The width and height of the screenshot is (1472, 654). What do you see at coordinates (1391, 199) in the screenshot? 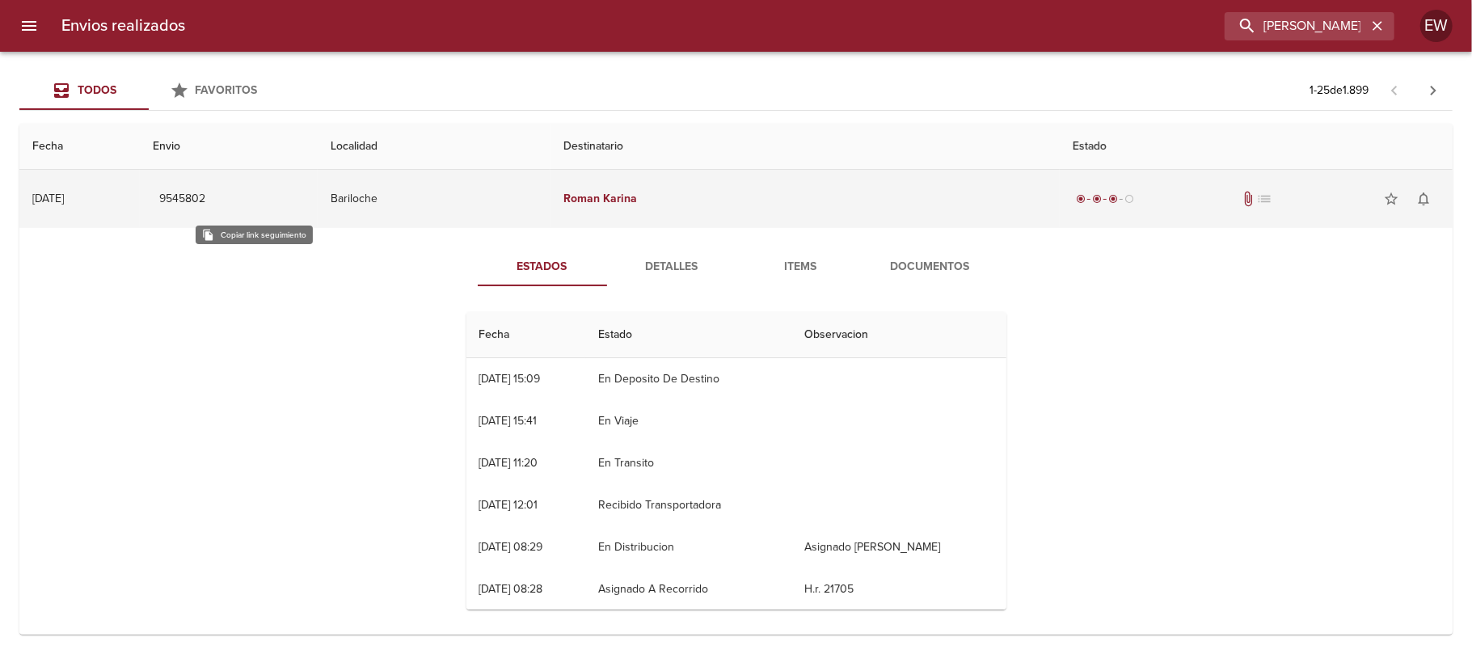
I see `span: star_border` at bounding box center [1391, 199].